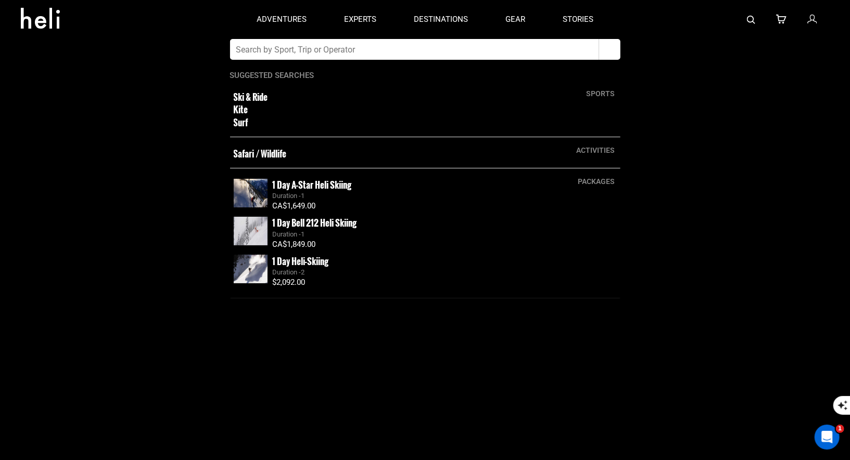  What do you see at coordinates (387, 110) in the screenshot?
I see `small: Kite` at bounding box center [387, 110].